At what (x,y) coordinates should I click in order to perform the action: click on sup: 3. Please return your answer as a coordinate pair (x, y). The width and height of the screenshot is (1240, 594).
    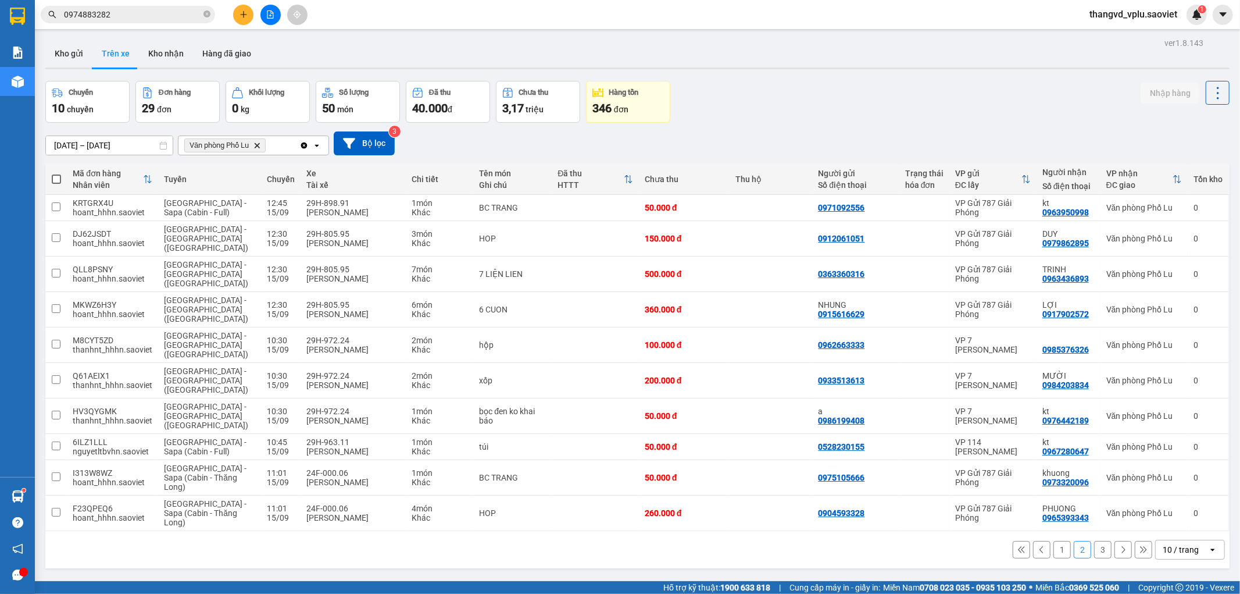
    Looking at the image, I should click on (395, 131).